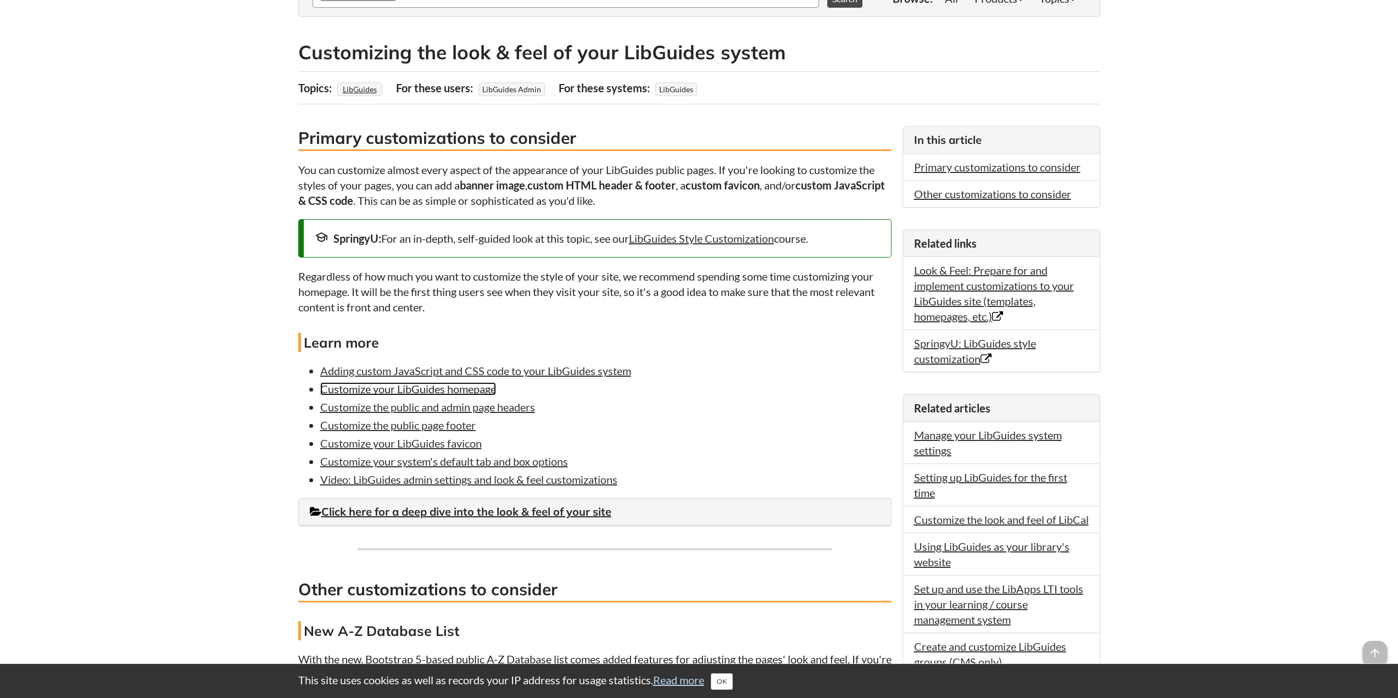 This screenshot has height=698, width=1398. Describe the element at coordinates (460, 511) in the screenshot. I see `a: Click here for a deep dive into the look & feel of your site` at that location.